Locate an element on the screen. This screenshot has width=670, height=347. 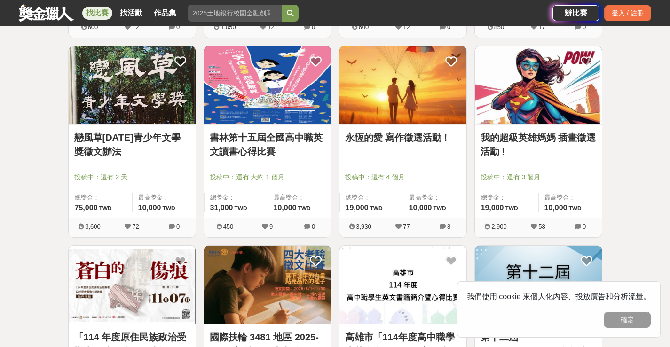
a: 書林第十五屆全國高中職英文讀書心得比賽 is located at coordinates (267, 145).